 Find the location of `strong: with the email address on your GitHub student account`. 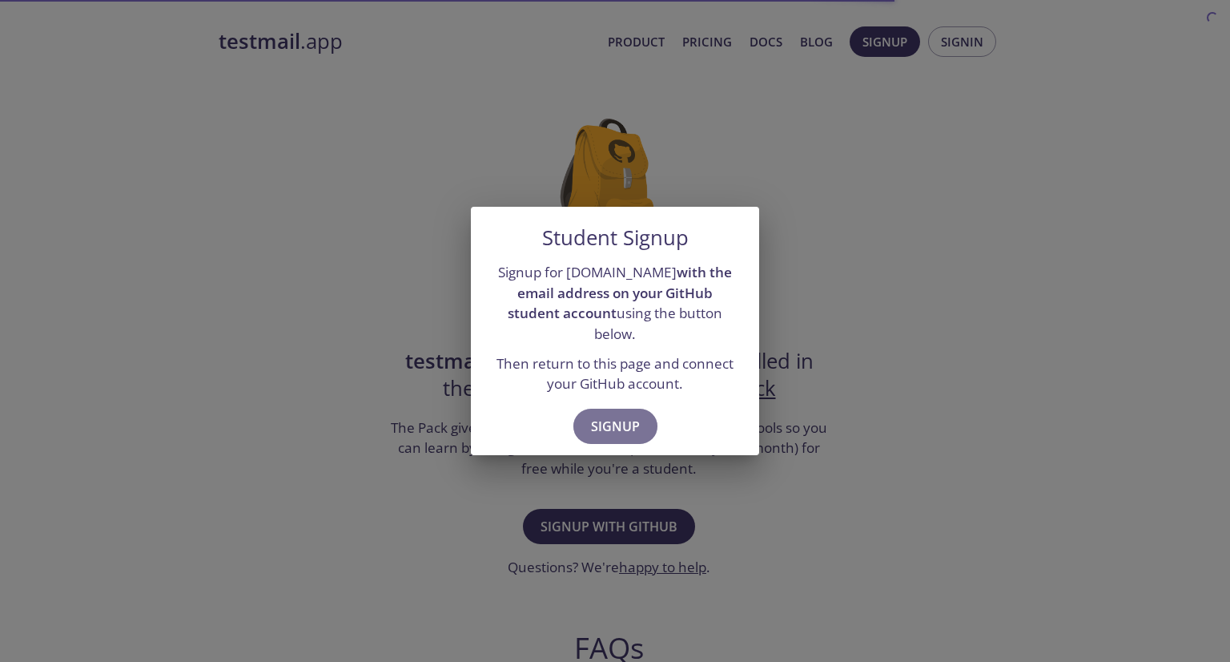

strong: with the email address on your GitHub student account is located at coordinates (620, 292).